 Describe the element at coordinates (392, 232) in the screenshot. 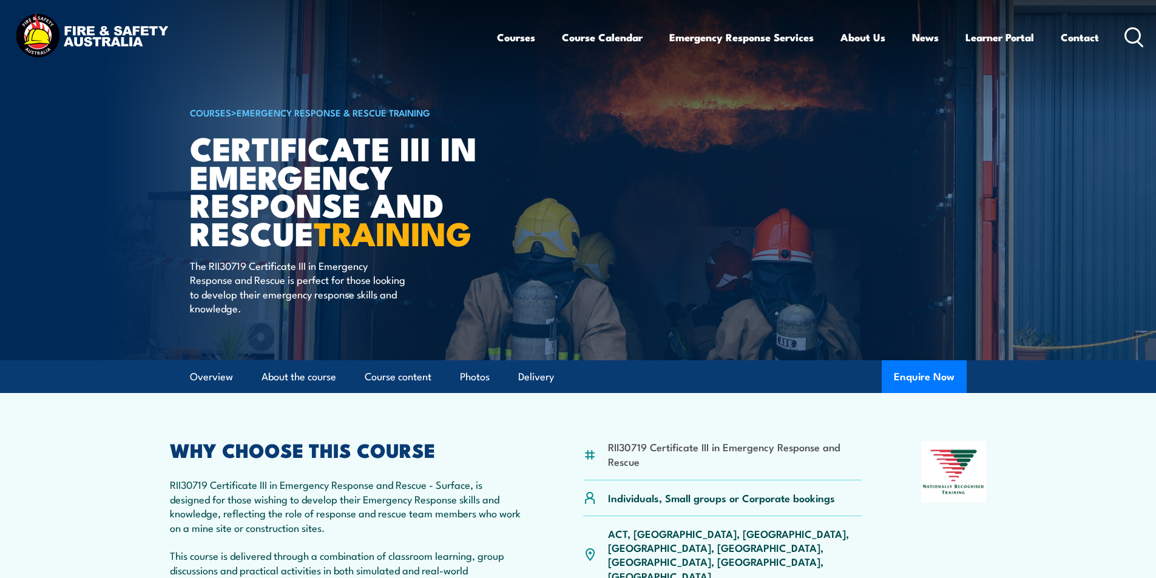

I see `strong: TRAINING` at that location.